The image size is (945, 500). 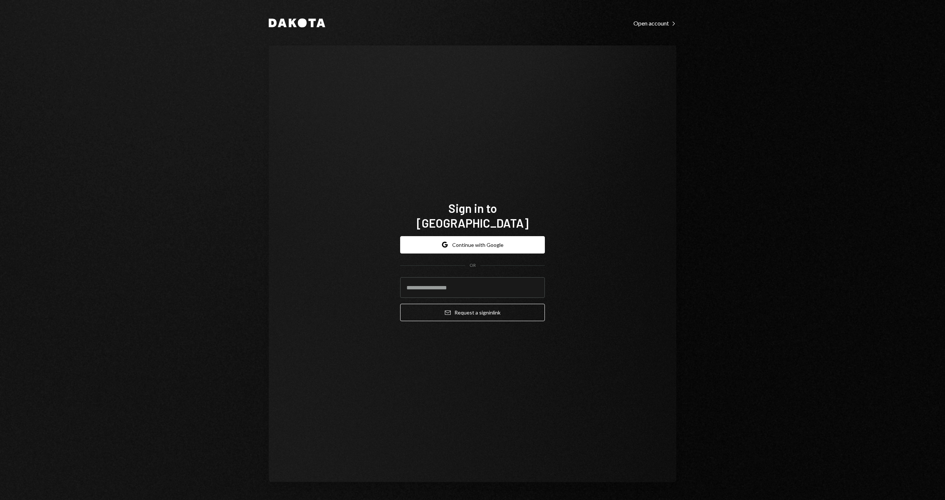 What do you see at coordinates (473, 244) in the screenshot?
I see `button: Continue with Google` at bounding box center [473, 244].